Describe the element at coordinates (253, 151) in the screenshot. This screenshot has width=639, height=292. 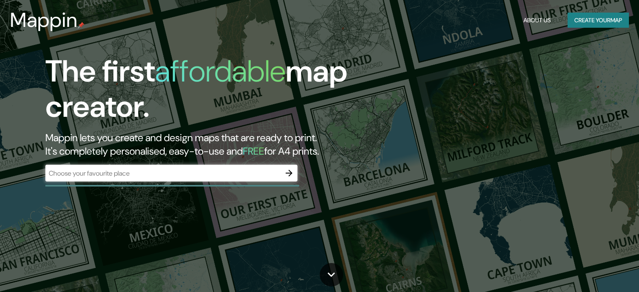
I see `h5: FREE` at that location.